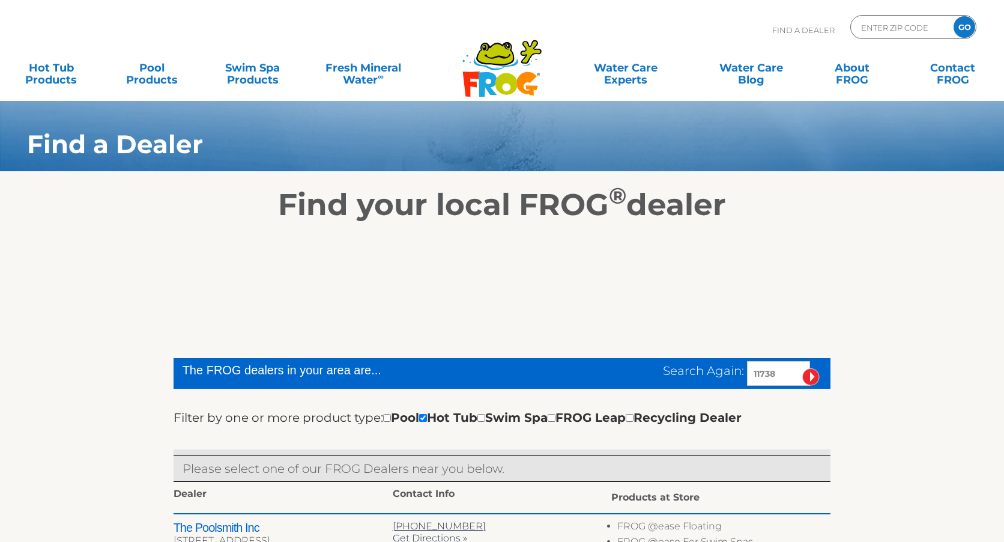 The width and height of the screenshot is (1004, 542). I want to click on a: Water CareBlog, so click(751, 68).